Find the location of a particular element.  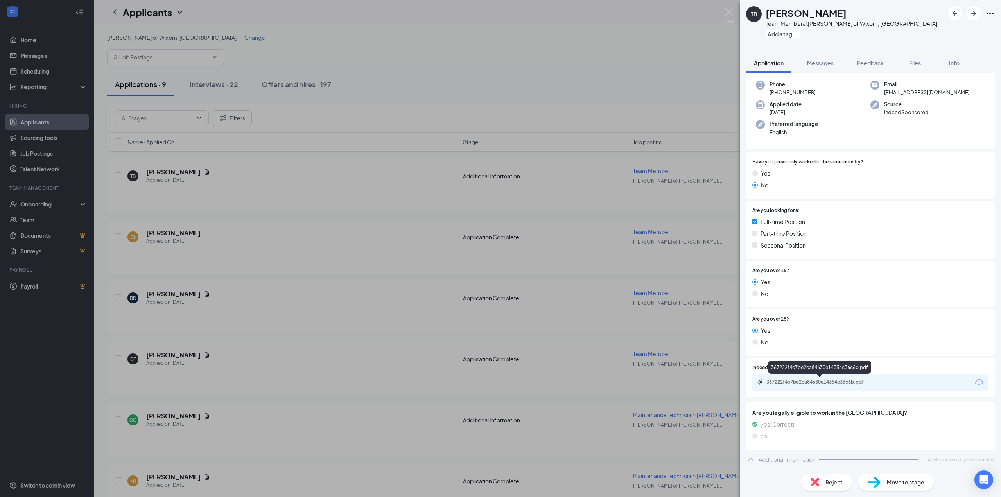

div: Open Intercom Messenger is located at coordinates (983, 480).